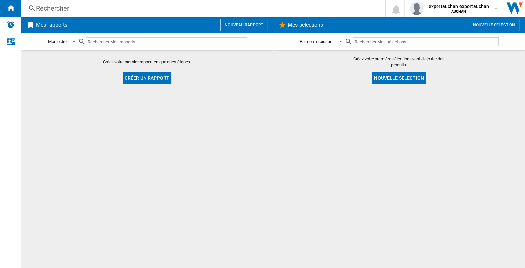 The image size is (525, 268). What do you see at coordinates (147, 62) in the screenshot?
I see `span: Créez votre premier rapport en quelques étapes.` at bounding box center [147, 62].